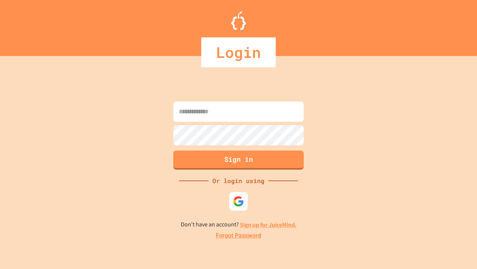 The width and height of the screenshot is (477, 269). Describe the element at coordinates (239, 160) in the screenshot. I see `button: Sign in` at that location.